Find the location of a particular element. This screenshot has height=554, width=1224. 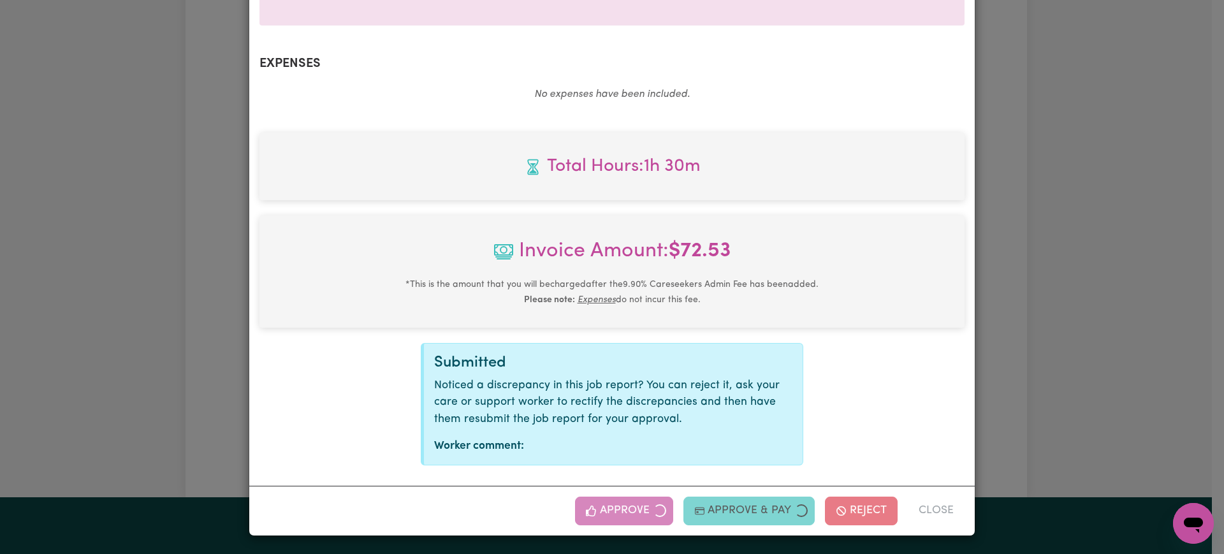

small: This is the amount that you will be charged after the 9.90 % Careseekers Admin Fee has been added... is located at coordinates (612, 292).